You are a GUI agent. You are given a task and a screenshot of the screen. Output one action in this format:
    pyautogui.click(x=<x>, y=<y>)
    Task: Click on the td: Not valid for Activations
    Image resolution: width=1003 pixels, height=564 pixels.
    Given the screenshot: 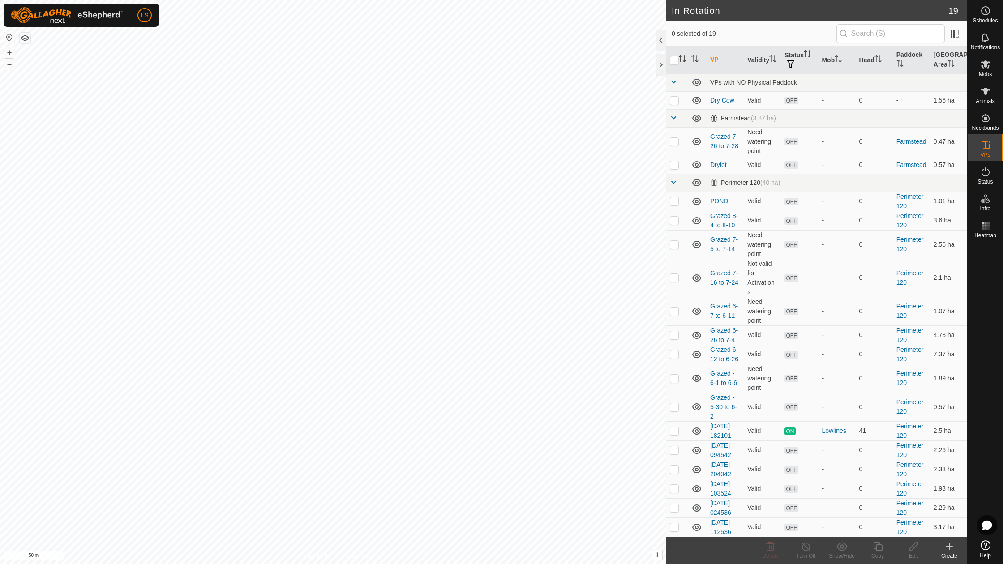 What is the action you would take?
    pyautogui.click(x=762, y=278)
    